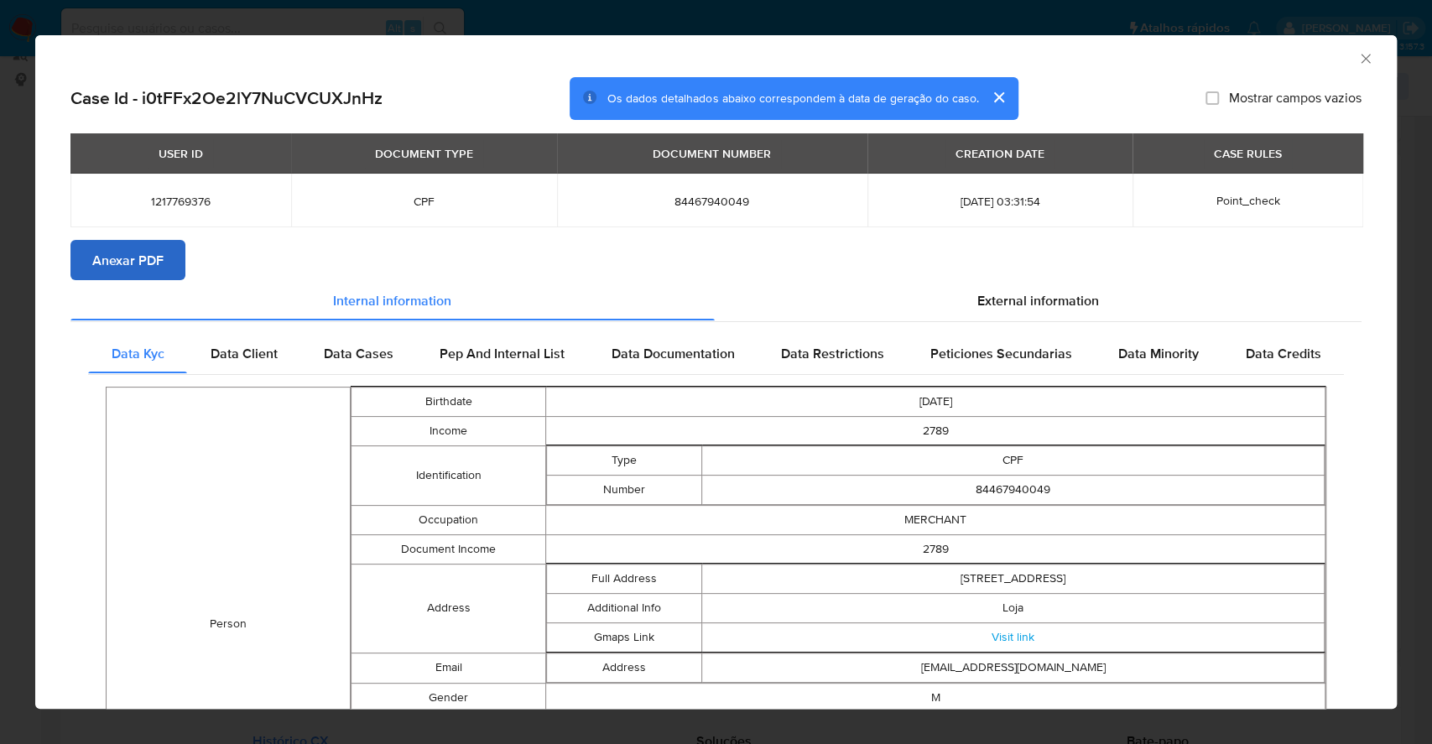 This screenshot has width=1432, height=744. What do you see at coordinates (227, 98) in the screenshot?
I see `h2: Case Id - i0tFFx2Oe2lY7NuCVCUXJnHz` at bounding box center [227, 98].